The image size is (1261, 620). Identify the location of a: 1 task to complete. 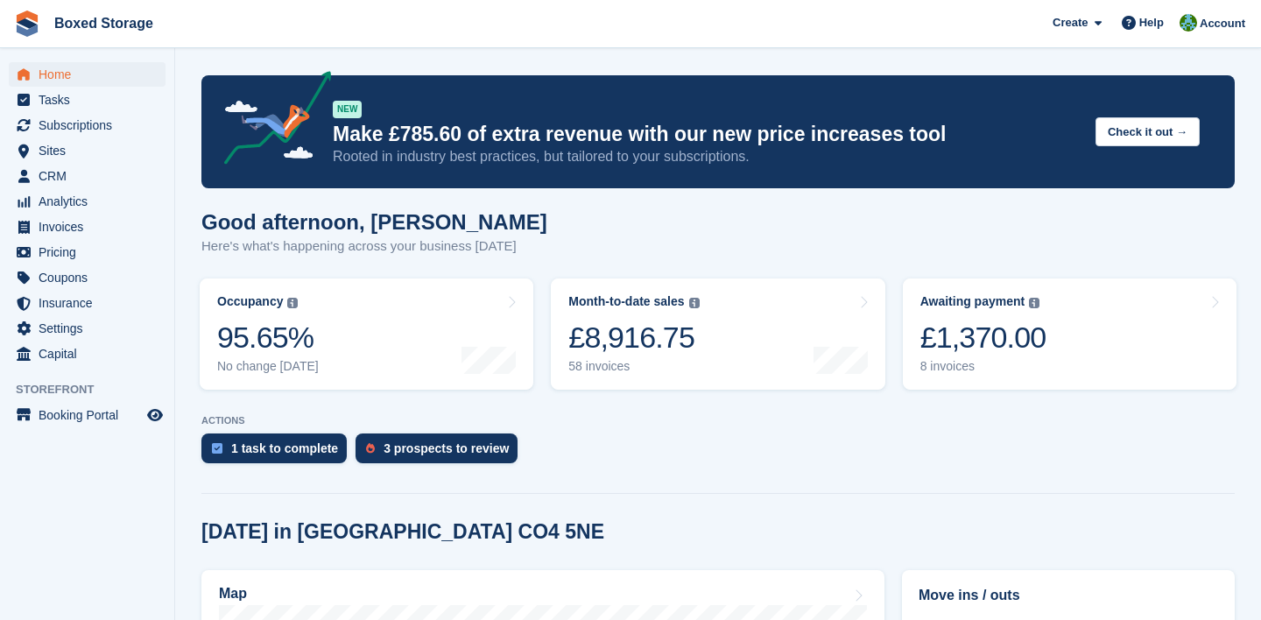
(278, 453).